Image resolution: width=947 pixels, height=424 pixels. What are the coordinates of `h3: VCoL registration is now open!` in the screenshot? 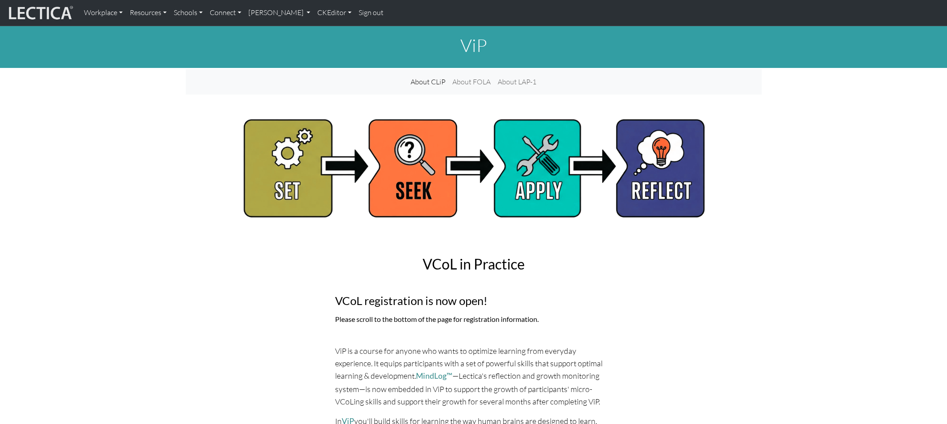 It's located at (474, 301).